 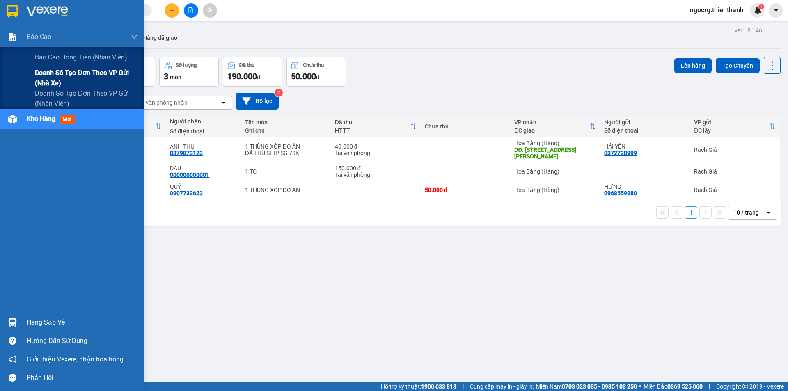 What do you see at coordinates (732, 122) in the screenshot?
I see `div: VP gửi` at bounding box center [732, 122].